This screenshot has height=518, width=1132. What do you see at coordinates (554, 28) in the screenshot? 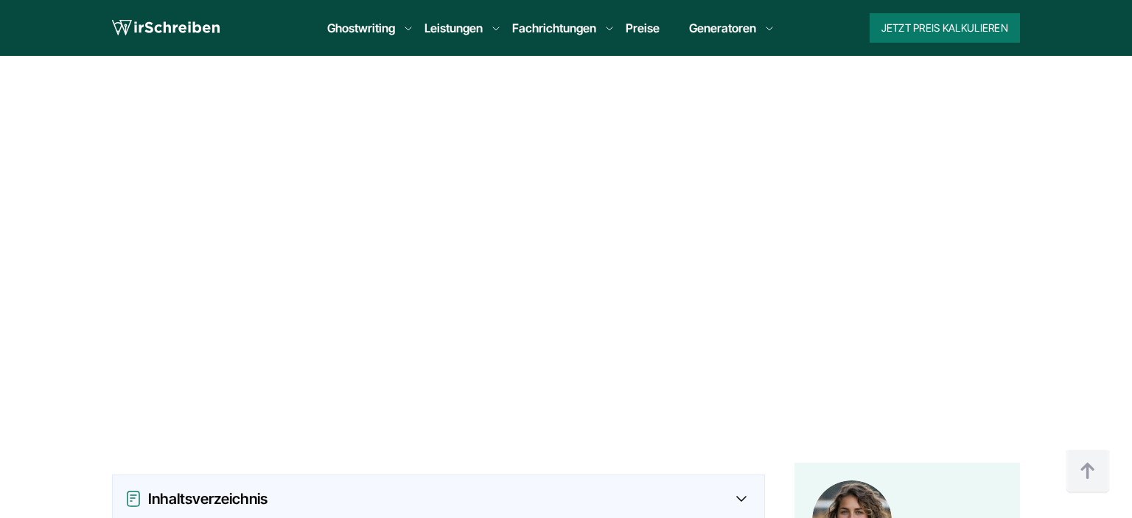
I see `a: Fachrichtungen` at bounding box center [554, 28].